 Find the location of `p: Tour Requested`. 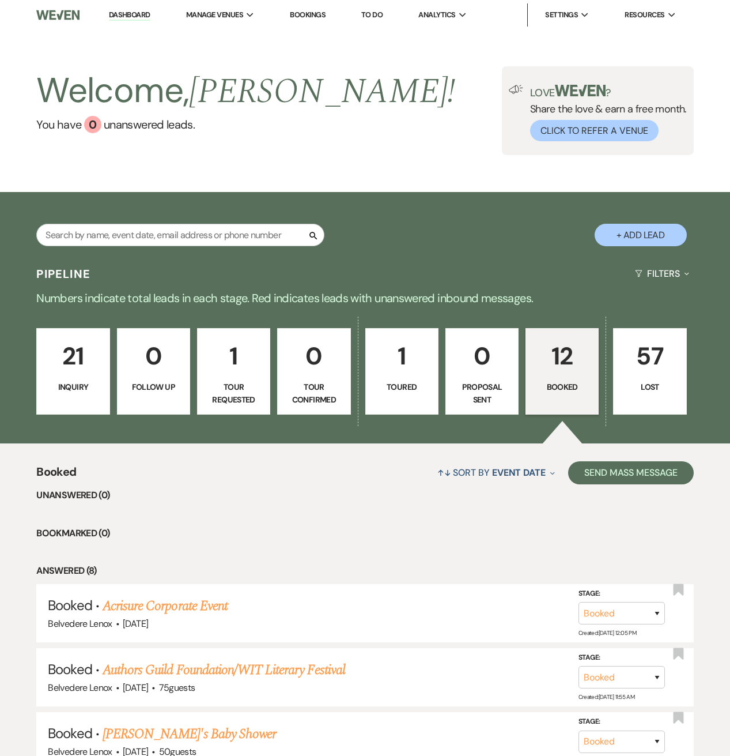

p: Tour Requested is located at coordinates (233, 393).